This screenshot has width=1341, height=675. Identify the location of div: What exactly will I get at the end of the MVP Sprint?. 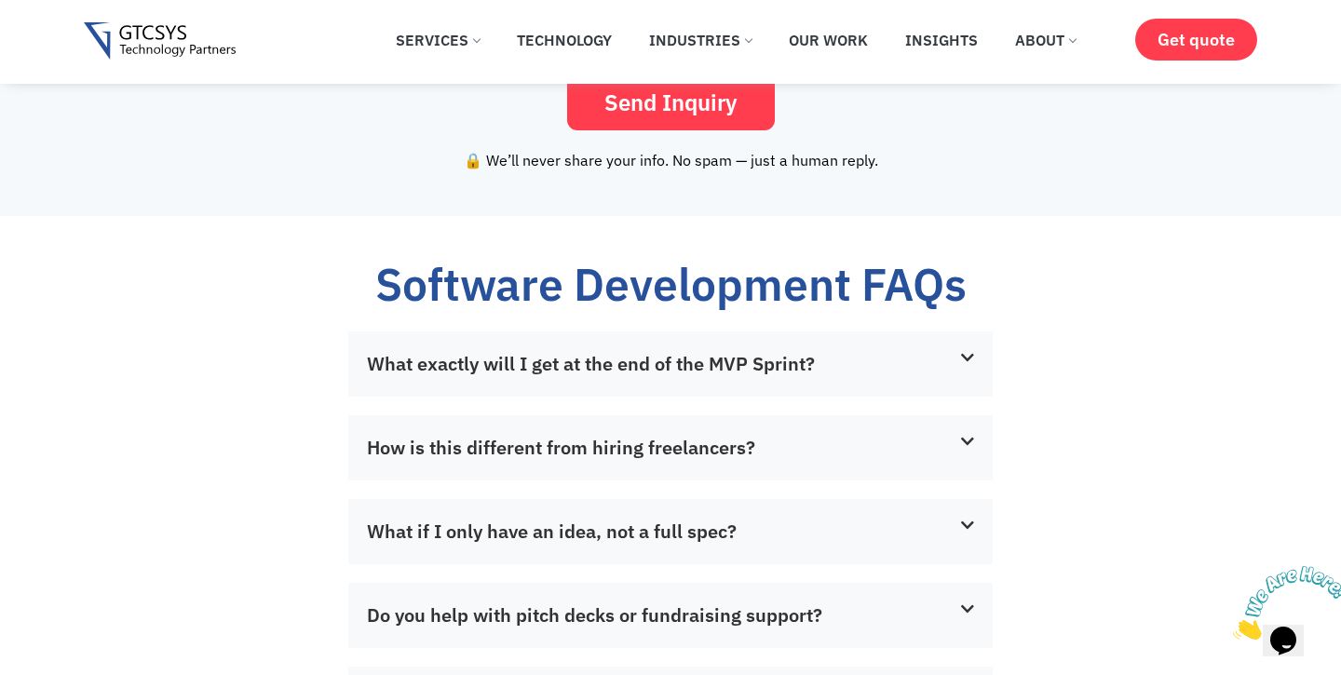
(670, 364).